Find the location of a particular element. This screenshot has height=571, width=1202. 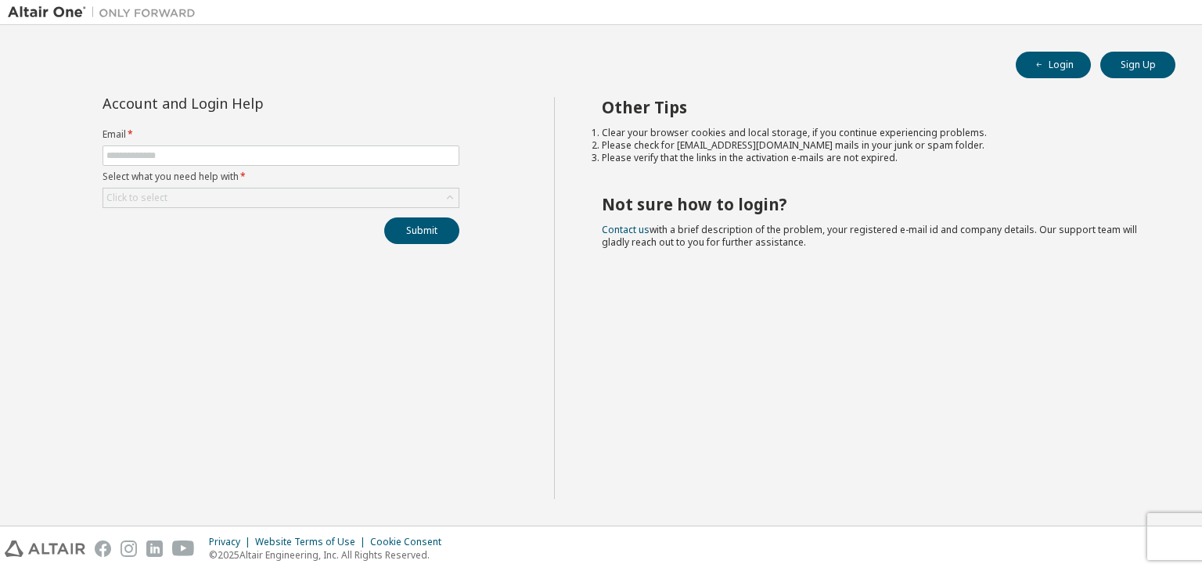

img: youtube.svg is located at coordinates (183, 549).